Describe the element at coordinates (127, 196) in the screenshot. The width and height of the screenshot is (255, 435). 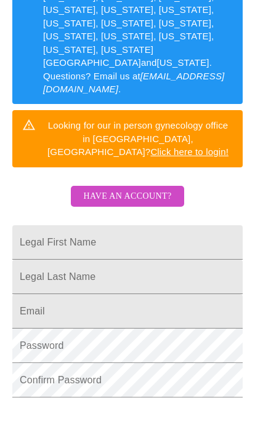
I see `span: Have an account?` at that location.